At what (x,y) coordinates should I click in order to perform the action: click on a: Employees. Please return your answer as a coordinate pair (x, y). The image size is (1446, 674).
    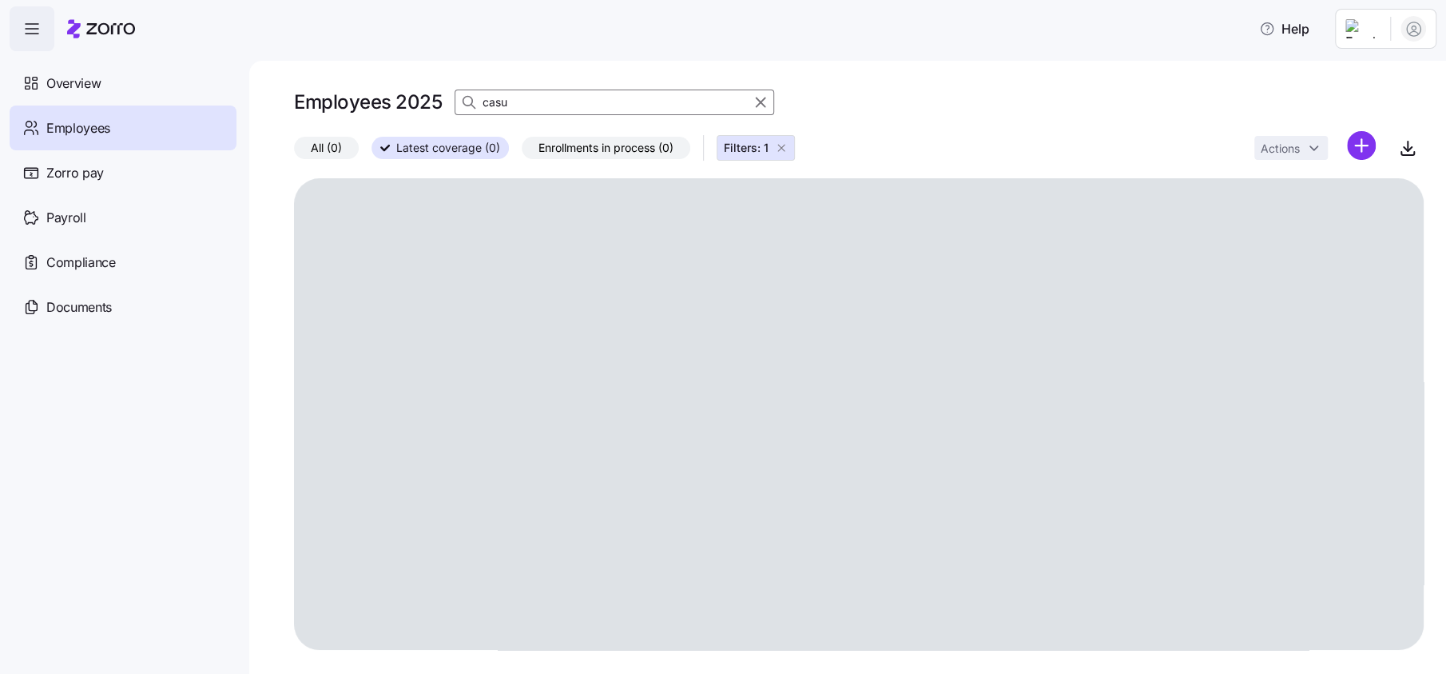
    Looking at the image, I should click on (123, 128).